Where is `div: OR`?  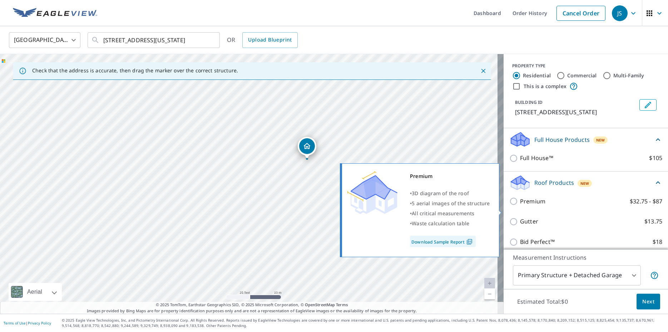
div: OR is located at coordinates (263, 40).